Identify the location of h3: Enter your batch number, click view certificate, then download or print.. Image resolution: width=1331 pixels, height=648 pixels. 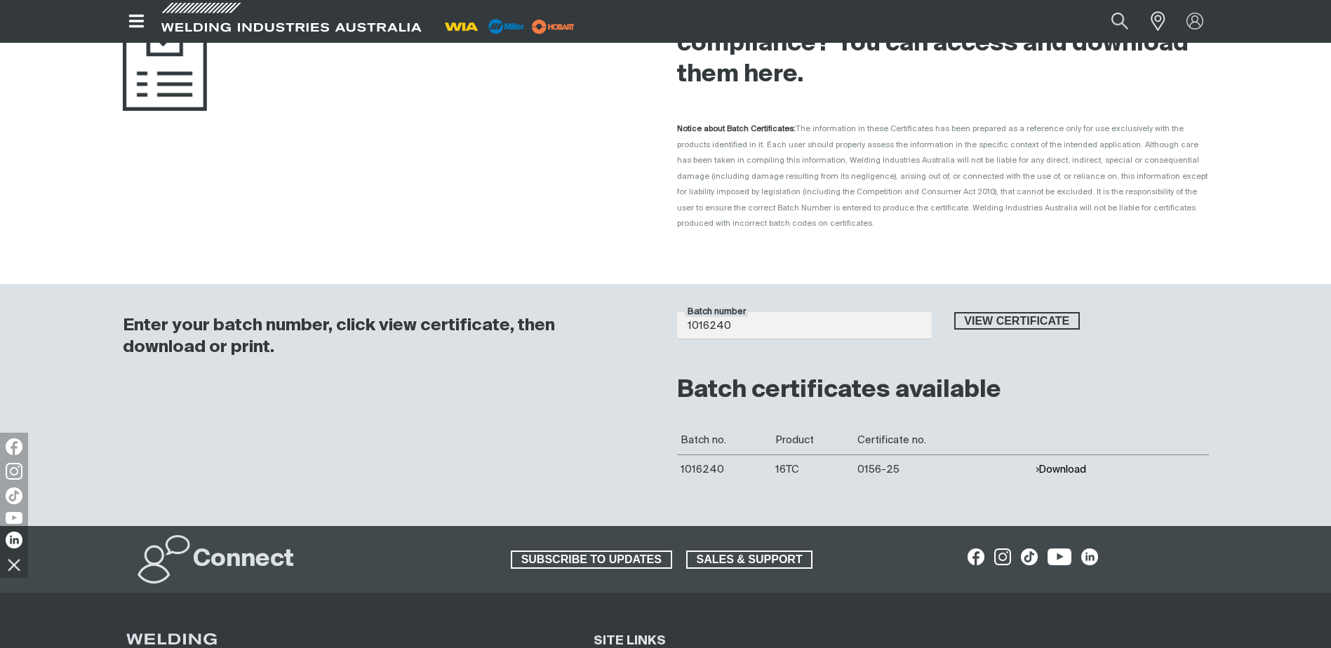
(382, 337).